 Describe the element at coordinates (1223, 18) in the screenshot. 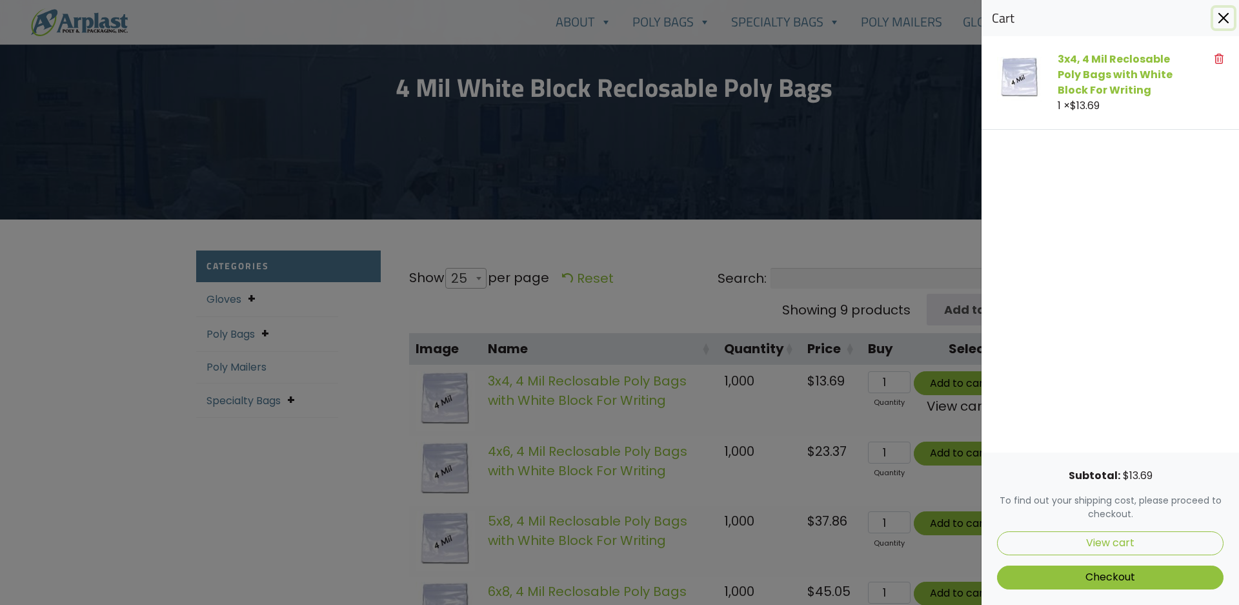

I see `button: Close` at that location.